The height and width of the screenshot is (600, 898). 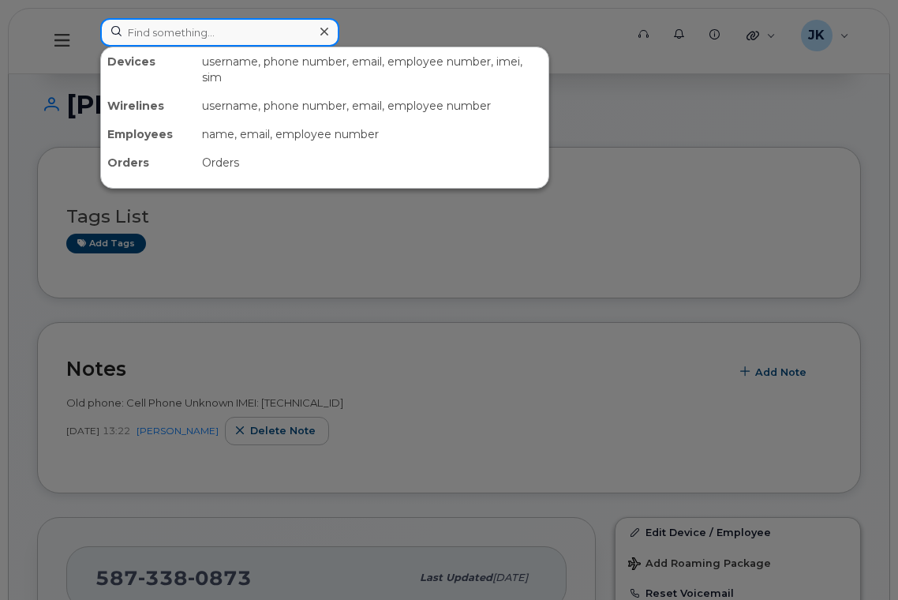 I want to click on div: username, phone number, email, employee number, imei, sim, so click(x=372, y=69).